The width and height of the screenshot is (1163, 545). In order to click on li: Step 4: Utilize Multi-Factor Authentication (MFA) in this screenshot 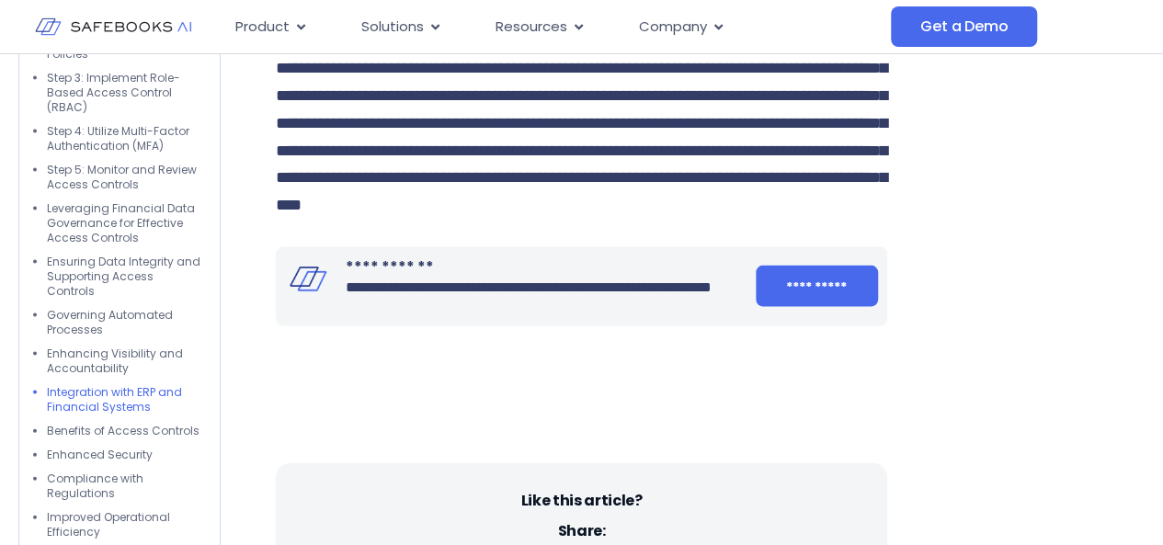, I will do `click(124, 139)`.